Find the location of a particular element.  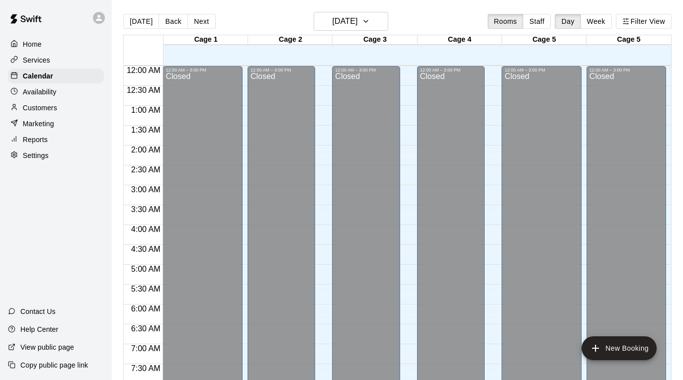

div: Cage 2 is located at coordinates (290, 40).